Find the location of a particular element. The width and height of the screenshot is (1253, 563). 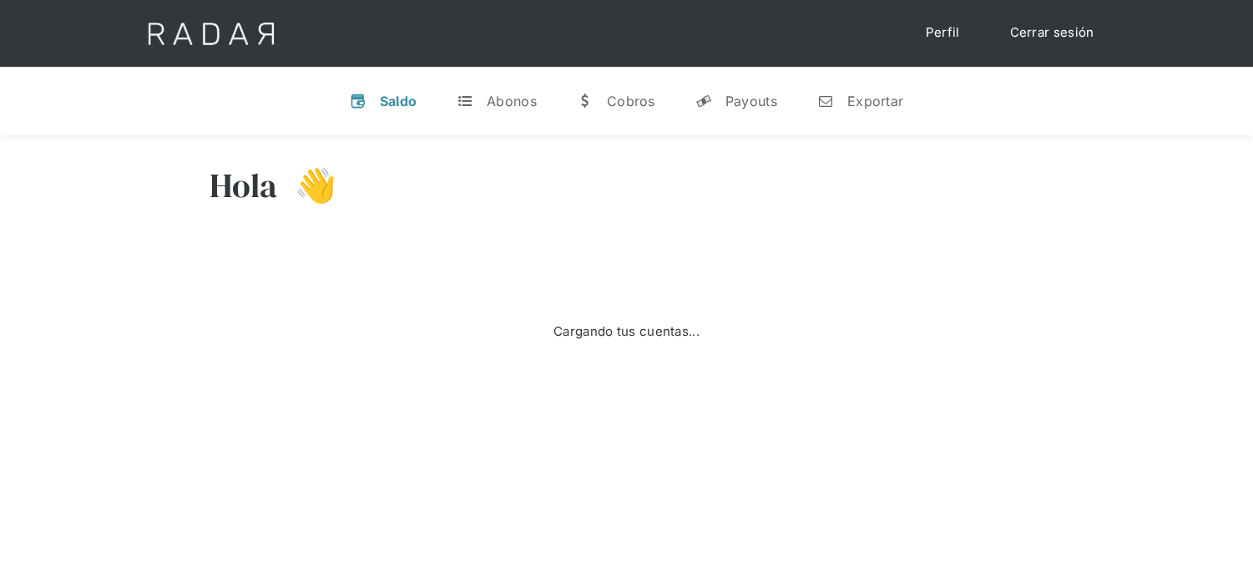

a: Perfil is located at coordinates (942, 33).